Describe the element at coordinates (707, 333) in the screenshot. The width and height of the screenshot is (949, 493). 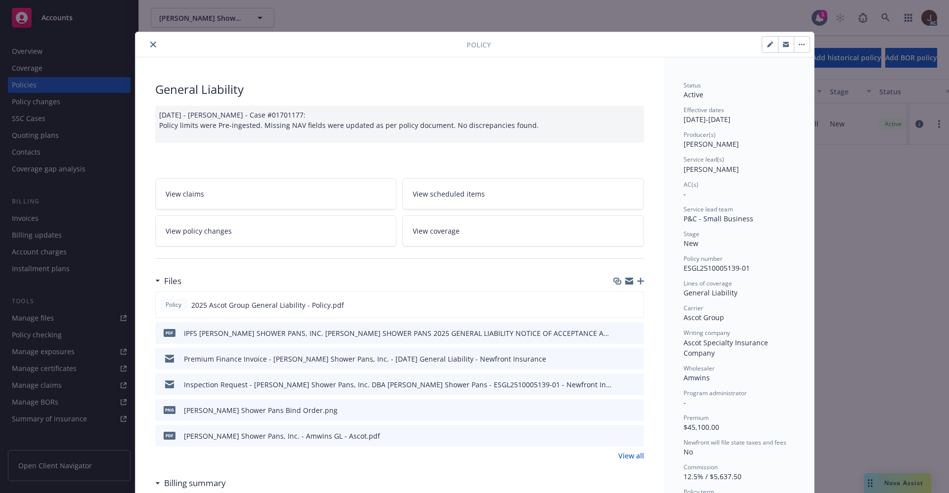
I see `span: Writing company` at that location.